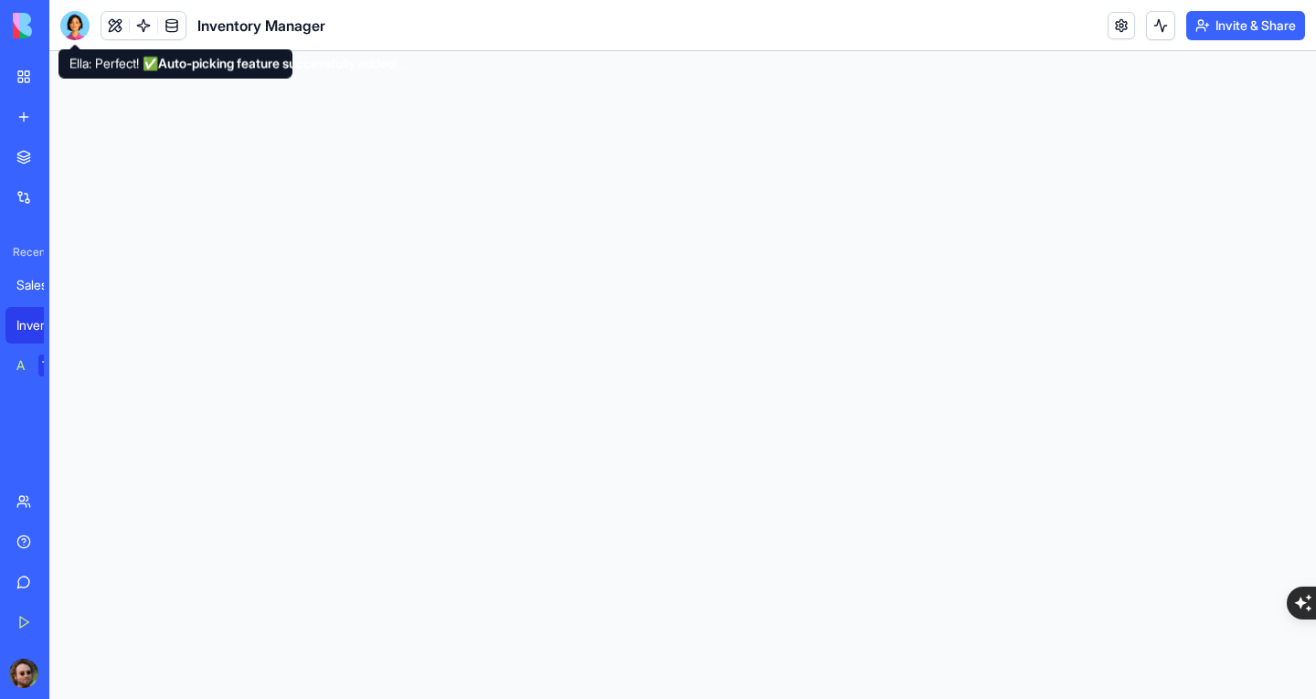  What do you see at coordinates (42, 285) in the screenshot?
I see `a: Sales Order Hub` at bounding box center [42, 285].